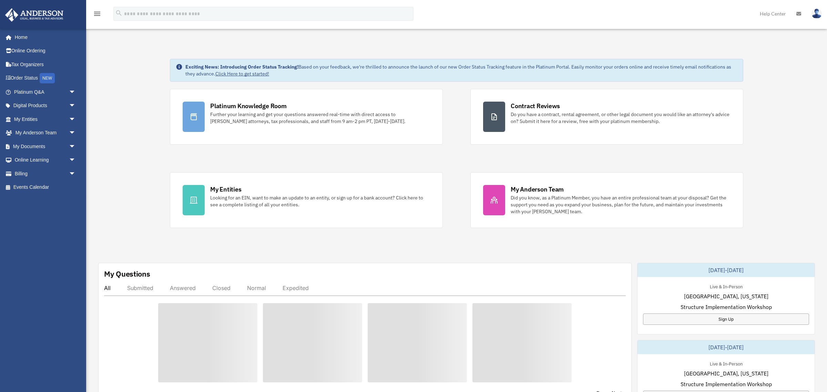 The image size is (827, 392). I want to click on div: Submitted, so click(140, 288).